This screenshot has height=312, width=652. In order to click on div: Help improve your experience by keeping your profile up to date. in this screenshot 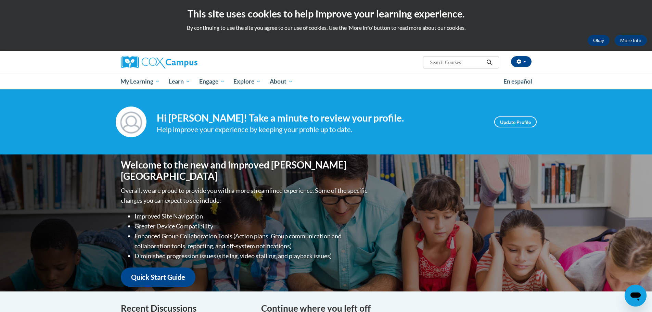, I will do `click(320, 129)`.